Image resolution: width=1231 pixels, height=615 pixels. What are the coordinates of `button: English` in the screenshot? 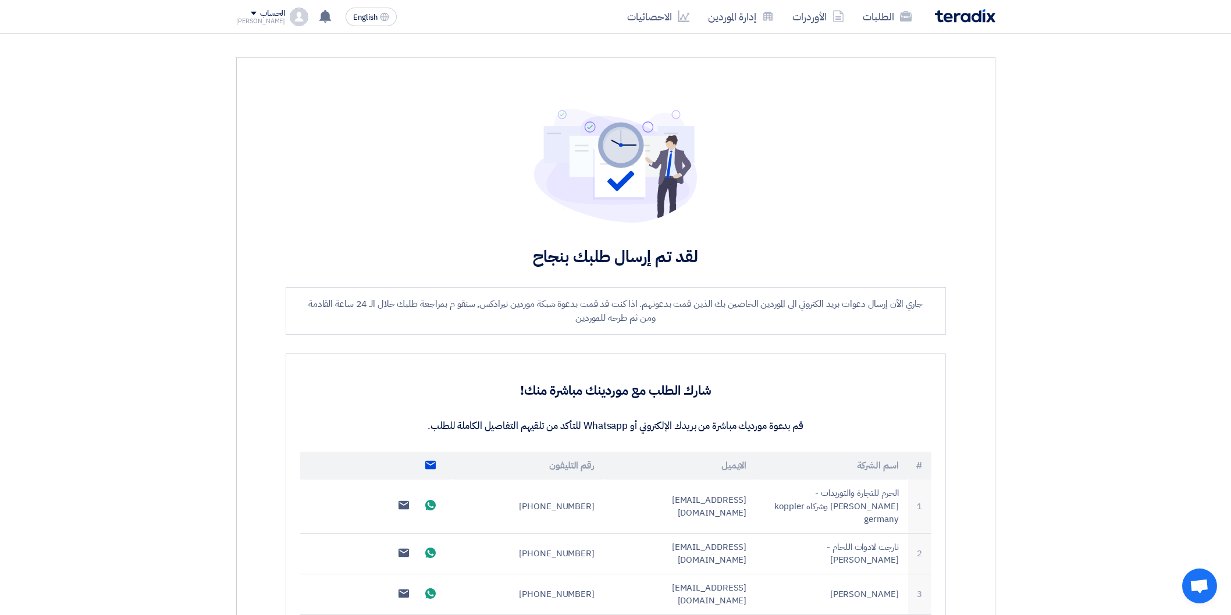 It's located at (371, 17).